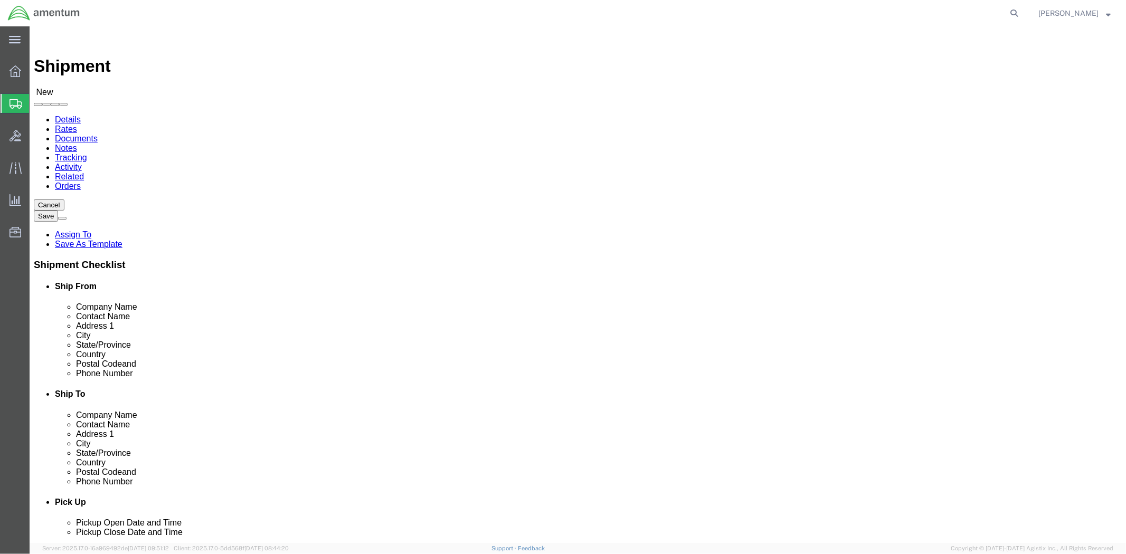 This screenshot has width=1126, height=554. I want to click on img: logo, so click(44, 13).